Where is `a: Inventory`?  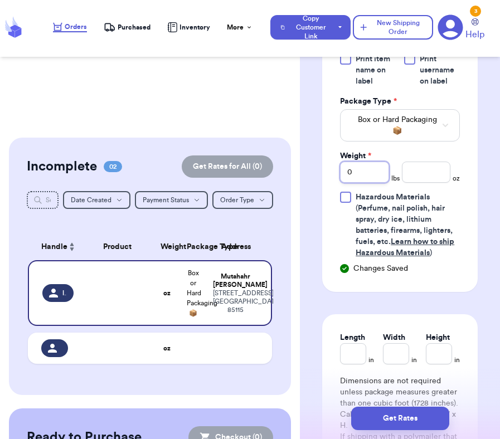
a: Inventory is located at coordinates (188, 27).